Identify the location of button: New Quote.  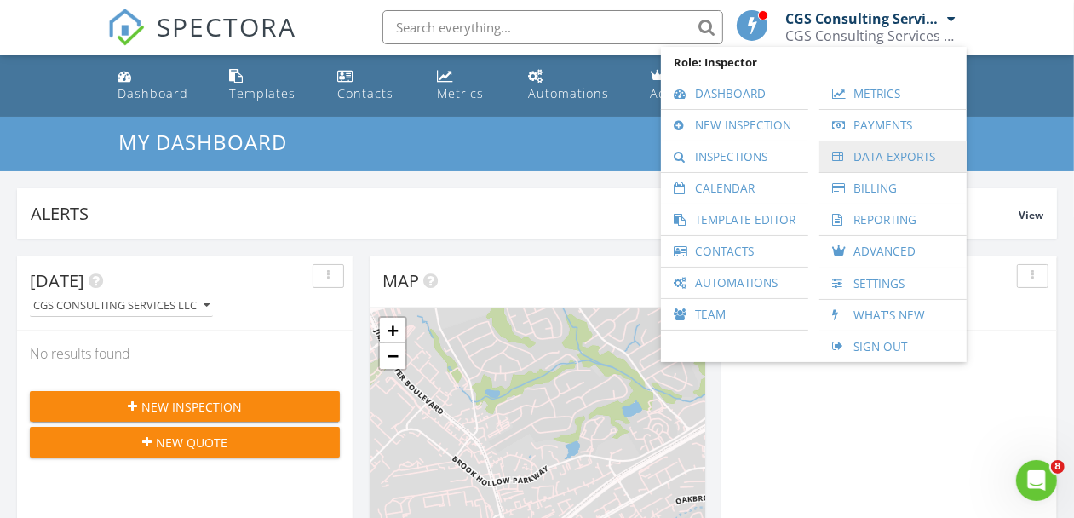
(185, 442).